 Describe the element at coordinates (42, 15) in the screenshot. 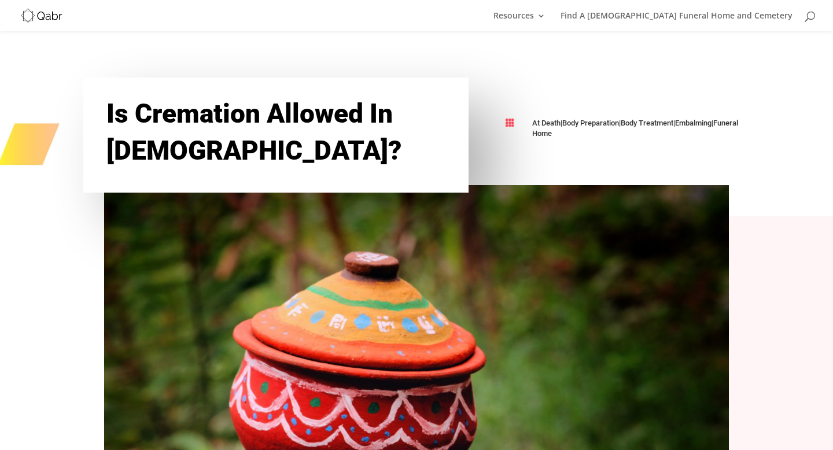

I see `img: Qabr` at that location.